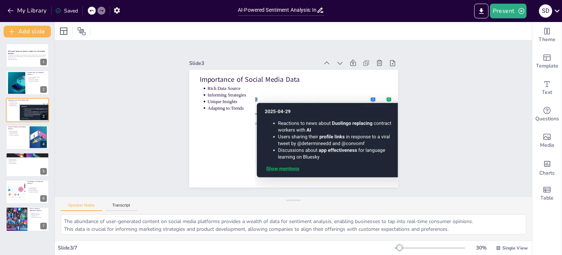  What do you see at coordinates (277, 10) in the screenshot?
I see `input: Insert title` at bounding box center [277, 10].